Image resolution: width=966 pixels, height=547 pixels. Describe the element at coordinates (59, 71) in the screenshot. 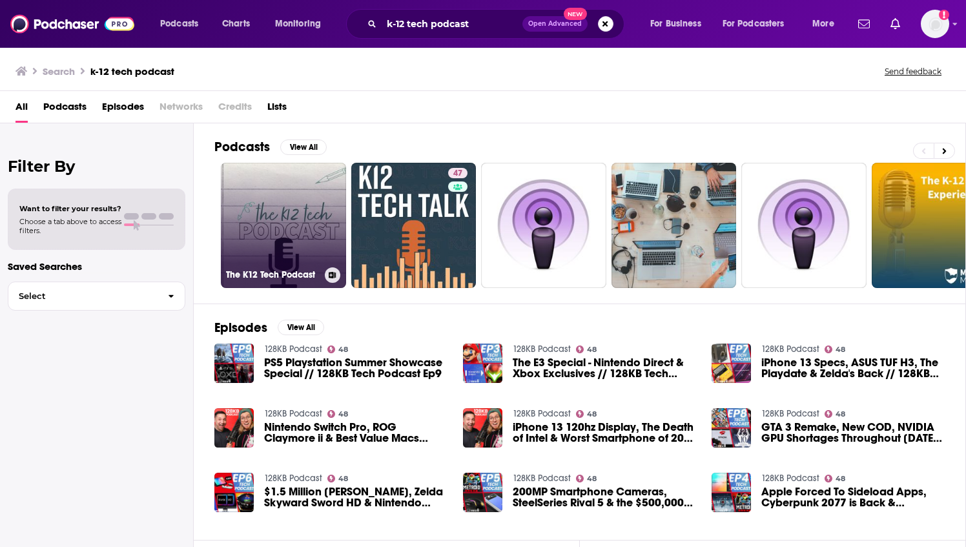

I see `h3: Search` at that location.